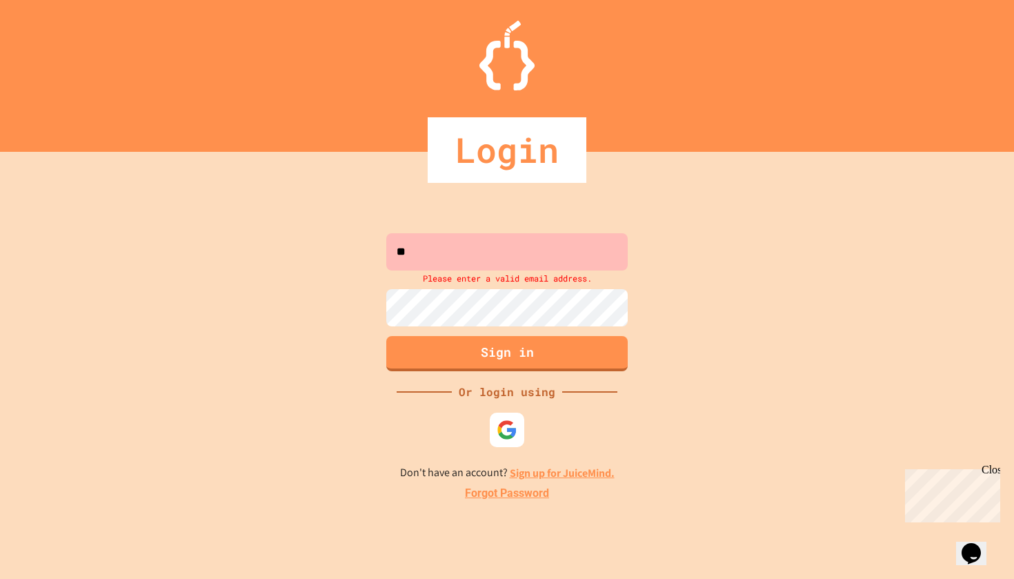  I want to click on div: Chat with us now!Close, so click(50, 46).